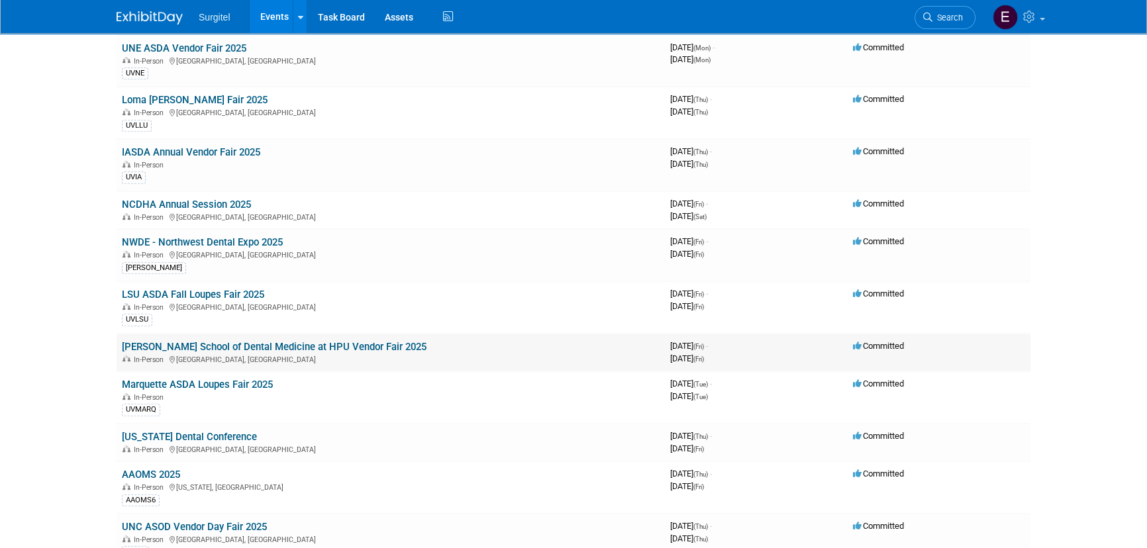 The width and height of the screenshot is (1147, 548). What do you see at coordinates (151, 475) in the screenshot?
I see `a: AAOMS 2025` at bounding box center [151, 475].